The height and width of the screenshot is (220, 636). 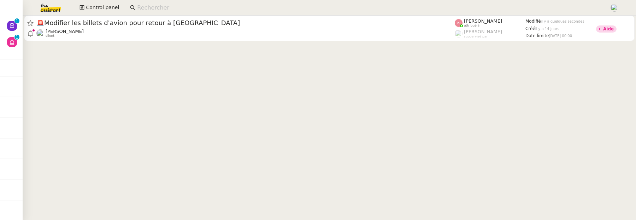 I want to click on img: svg, so click(x=459, y=23).